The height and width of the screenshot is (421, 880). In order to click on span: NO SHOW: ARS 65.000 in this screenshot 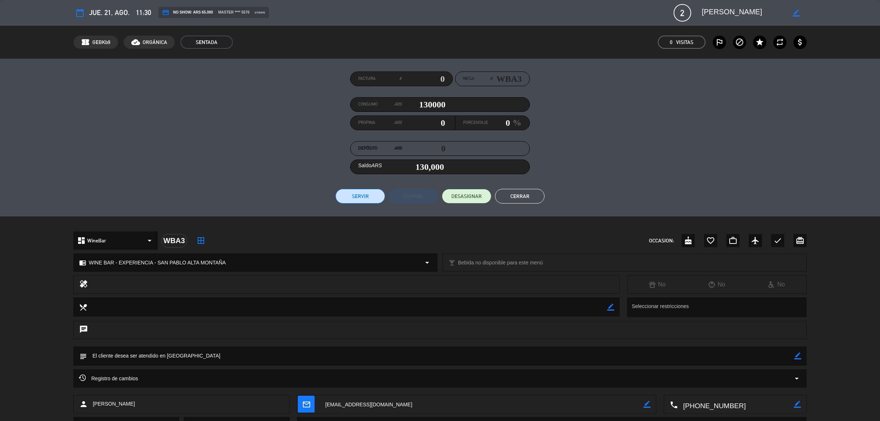, I will do `click(187, 12)`.